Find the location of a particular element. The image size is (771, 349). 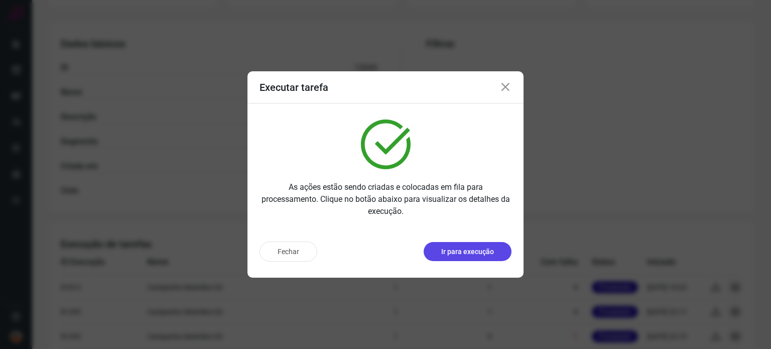

button: Fechar is located at coordinates (288, 251).